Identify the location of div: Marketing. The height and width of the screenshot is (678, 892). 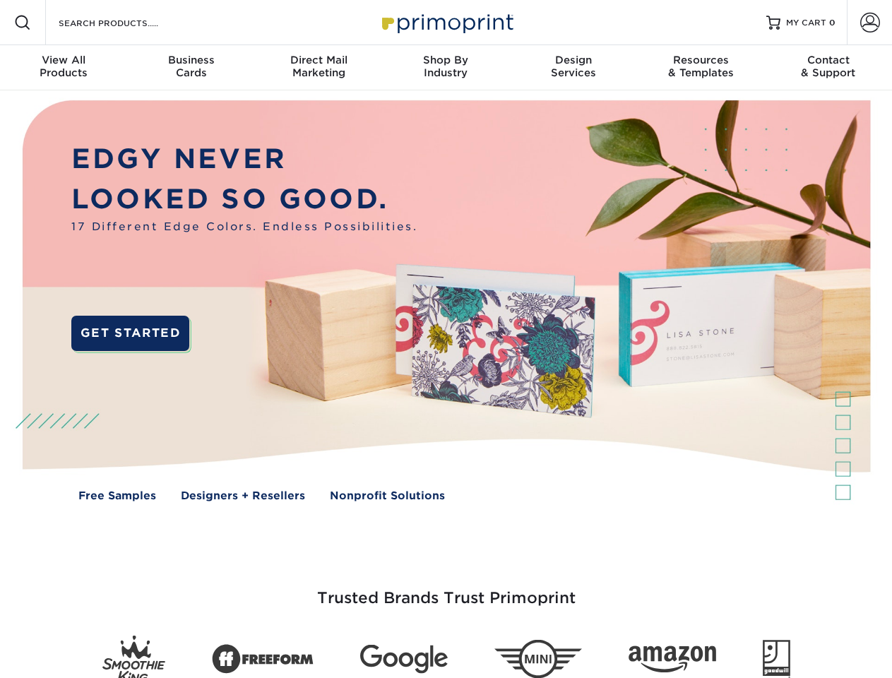
(319, 66).